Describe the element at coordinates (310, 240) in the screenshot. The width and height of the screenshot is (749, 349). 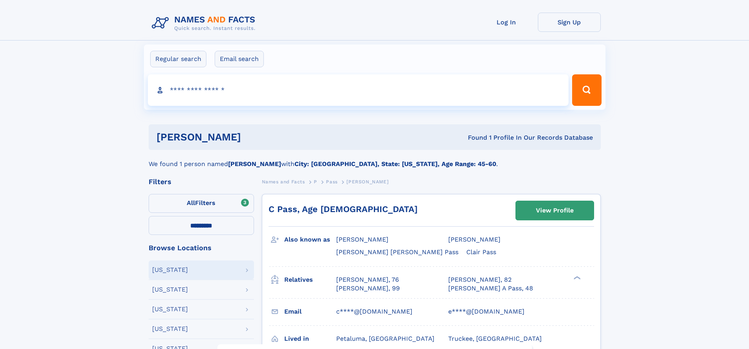
I see `h3: Also known as` at that location.